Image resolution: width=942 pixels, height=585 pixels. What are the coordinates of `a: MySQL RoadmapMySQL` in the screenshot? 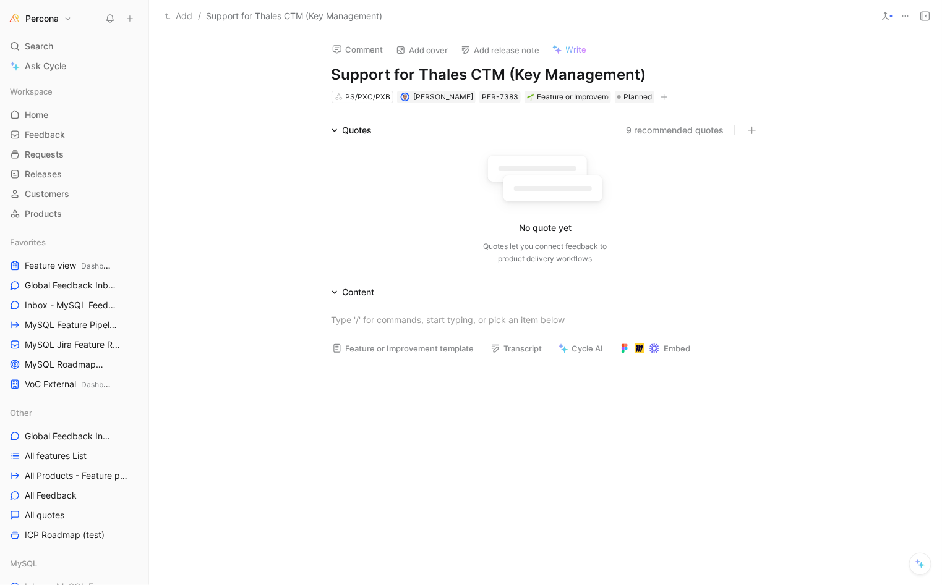 It's located at (74, 365).